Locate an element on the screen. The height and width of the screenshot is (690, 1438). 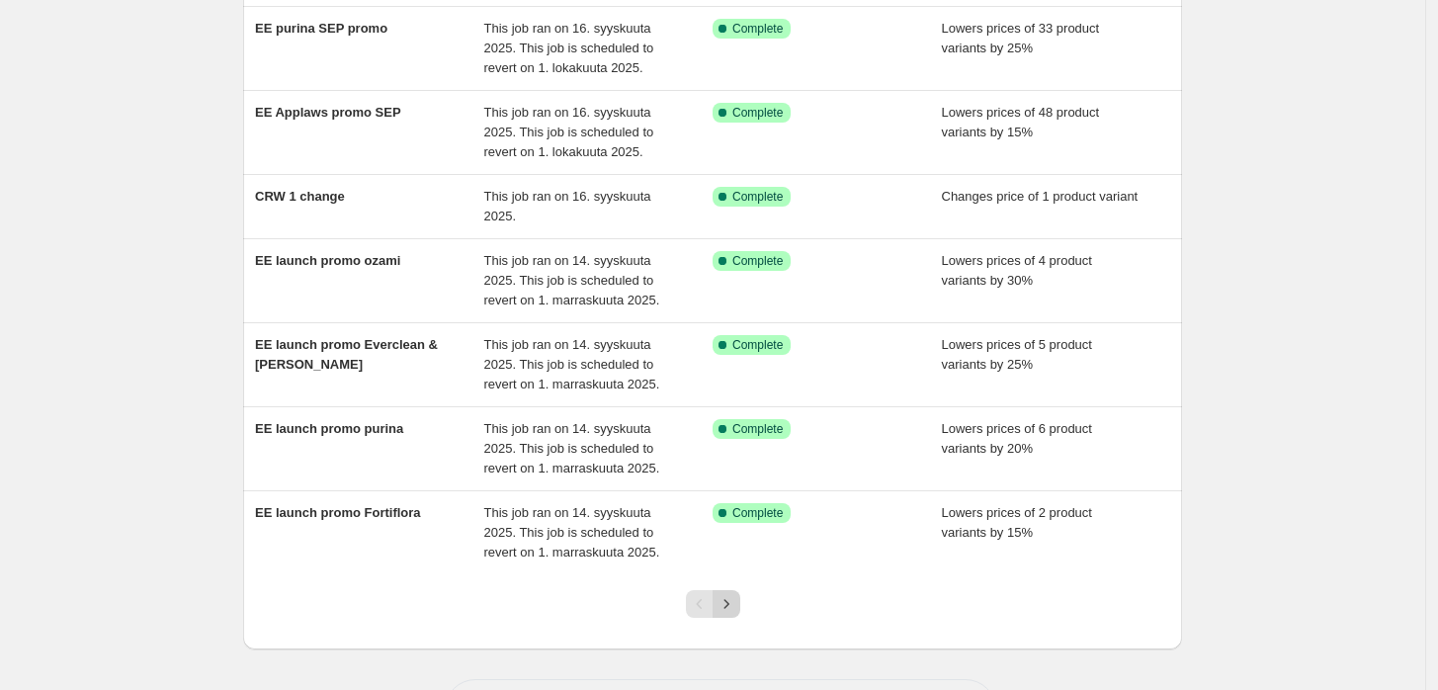
span: EE Applaws promo SEP is located at coordinates (328, 112).